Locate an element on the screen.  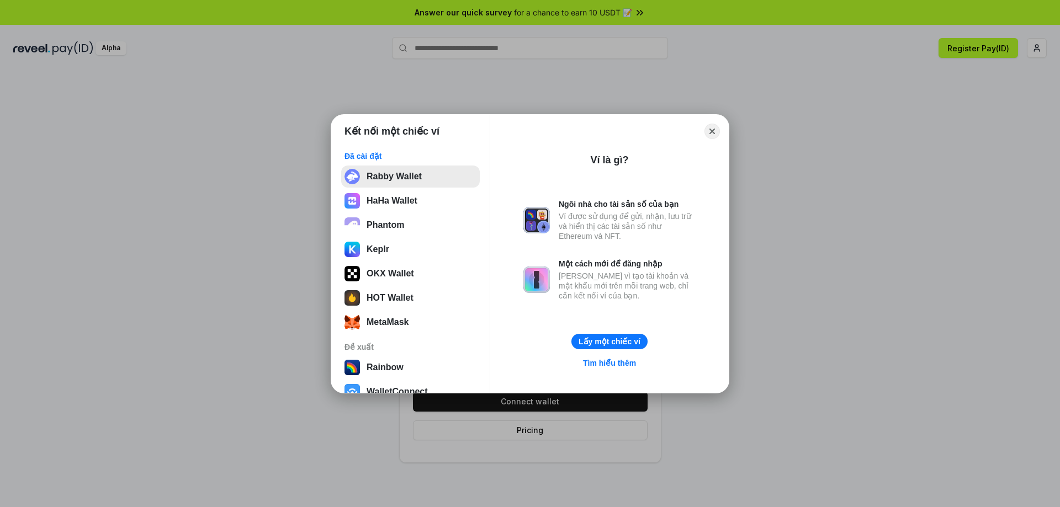
div: Keplr is located at coordinates (378, 250).